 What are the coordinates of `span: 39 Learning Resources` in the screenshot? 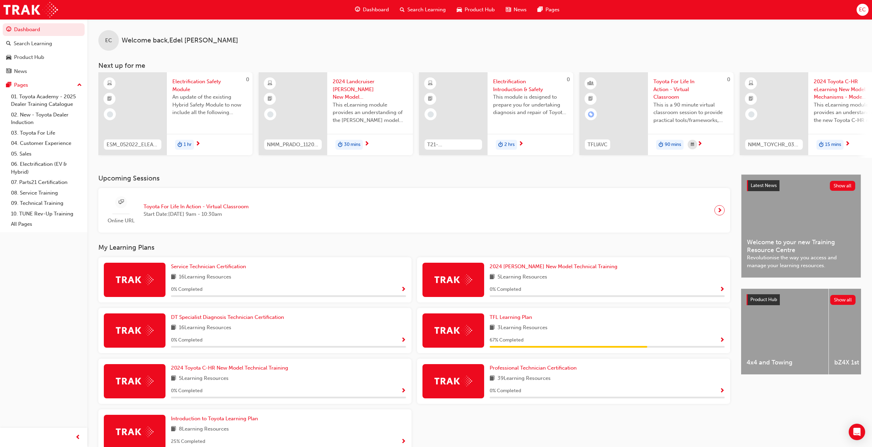 It's located at (524, 379).